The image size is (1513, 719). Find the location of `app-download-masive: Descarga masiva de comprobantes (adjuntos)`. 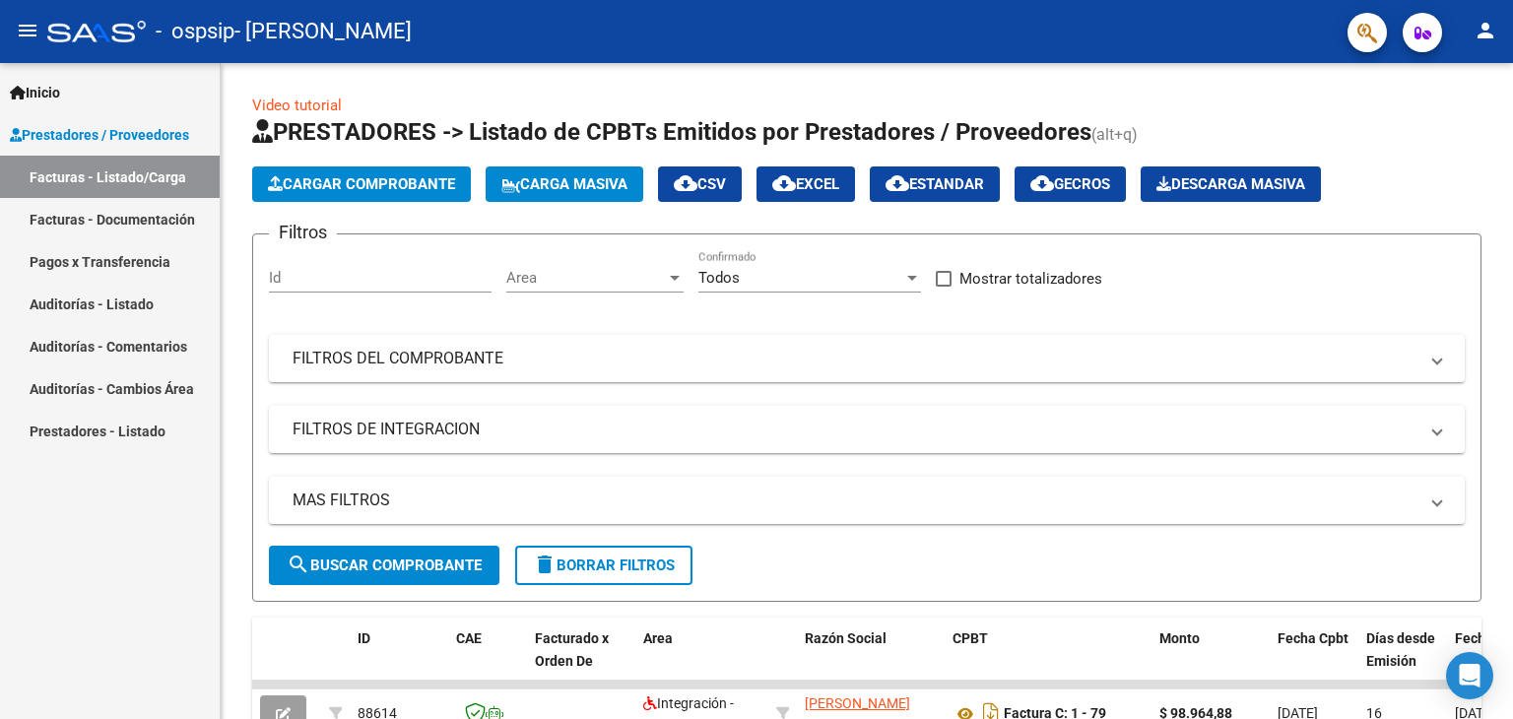

app-download-masive: Descarga masiva de comprobantes (adjuntos) is located at coordinates (1230, 184).